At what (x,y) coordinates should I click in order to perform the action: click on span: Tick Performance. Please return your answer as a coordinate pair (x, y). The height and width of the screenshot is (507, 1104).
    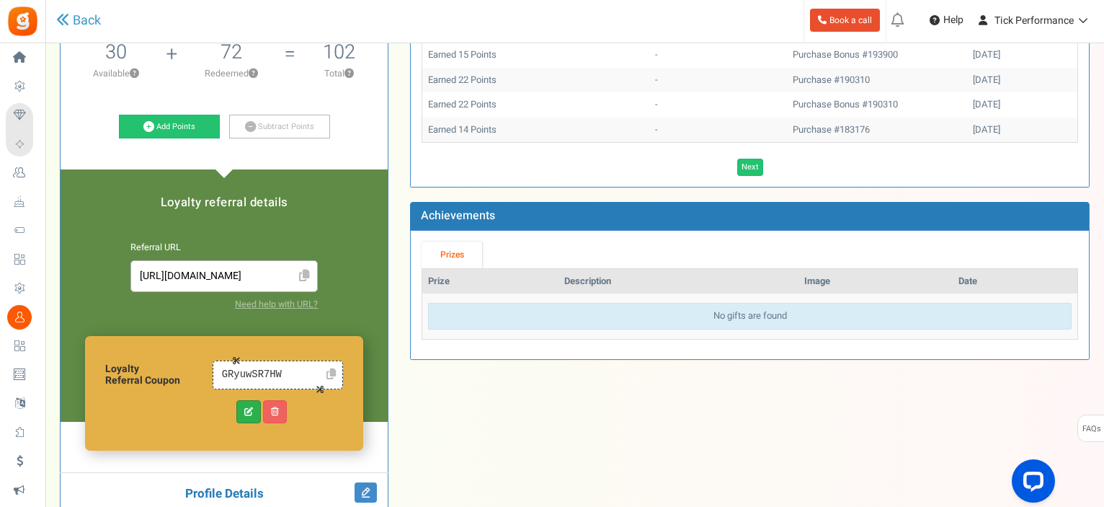
    Looking at the image, I should click on (1034, 20).